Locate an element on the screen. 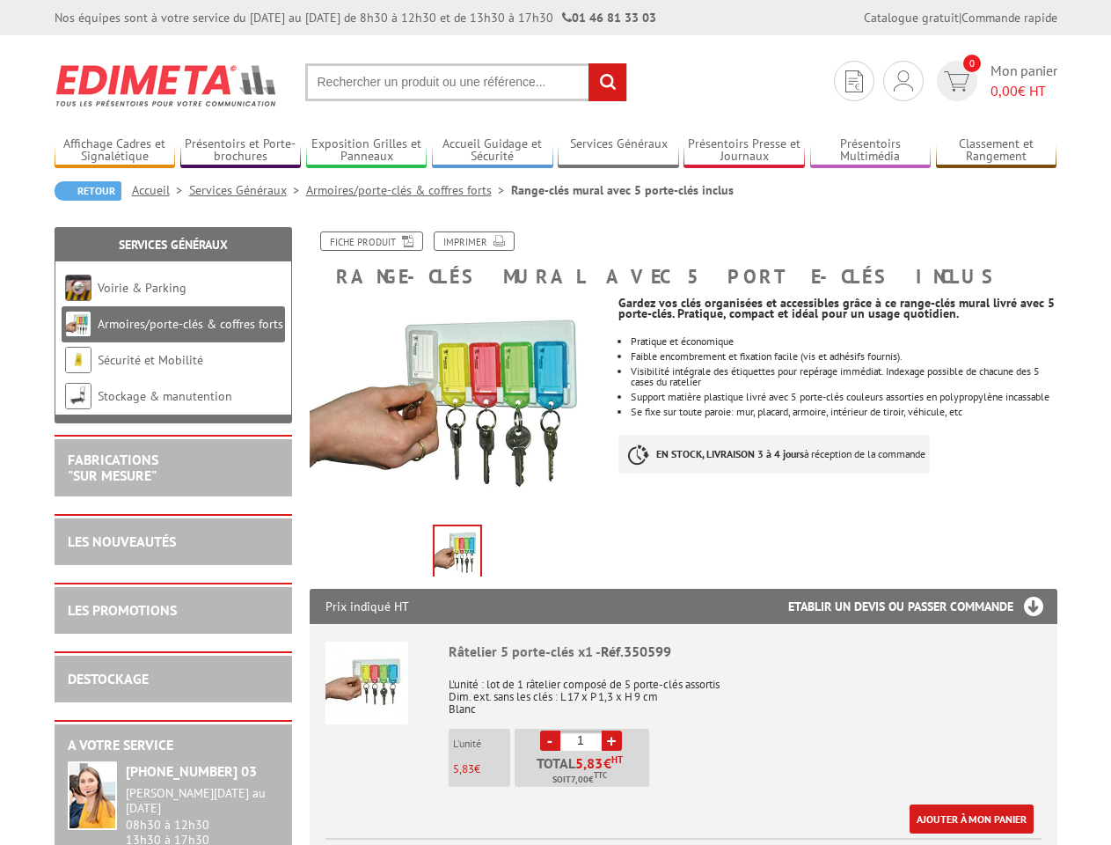  sup: TTC is located at coordinates (600, 774).